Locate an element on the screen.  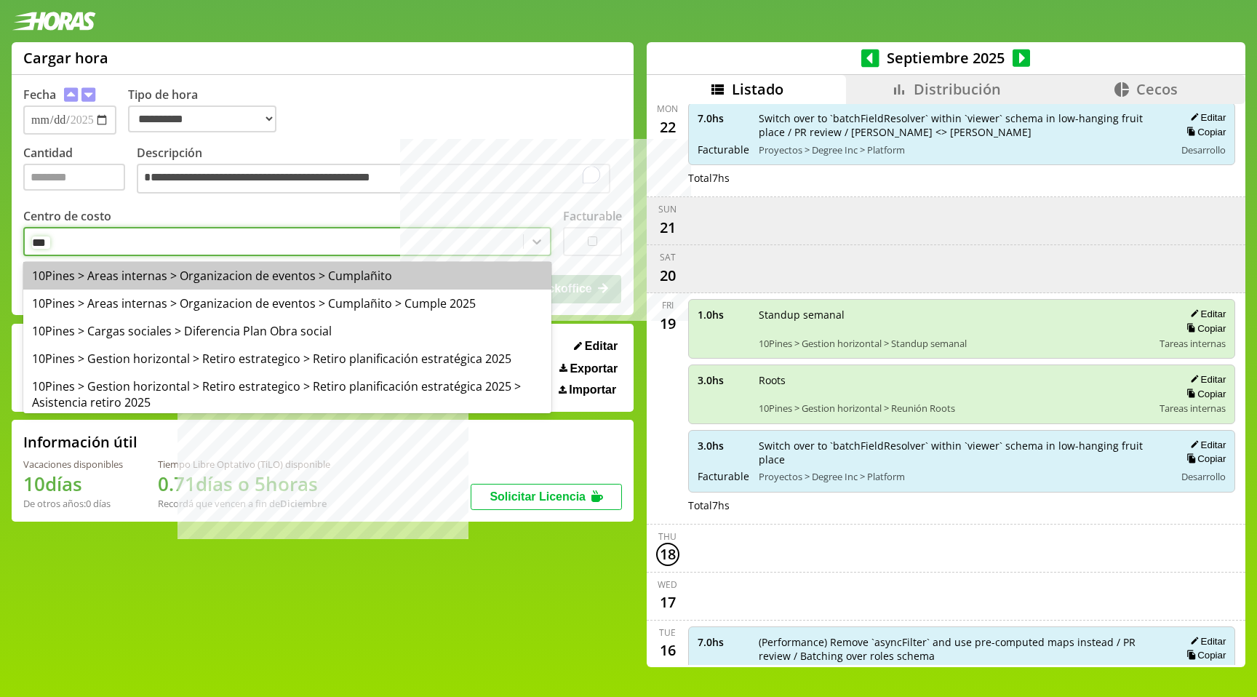
span: 10Pines > Gestion horizontal > Standup semanal is located at coordinates (954, 343).